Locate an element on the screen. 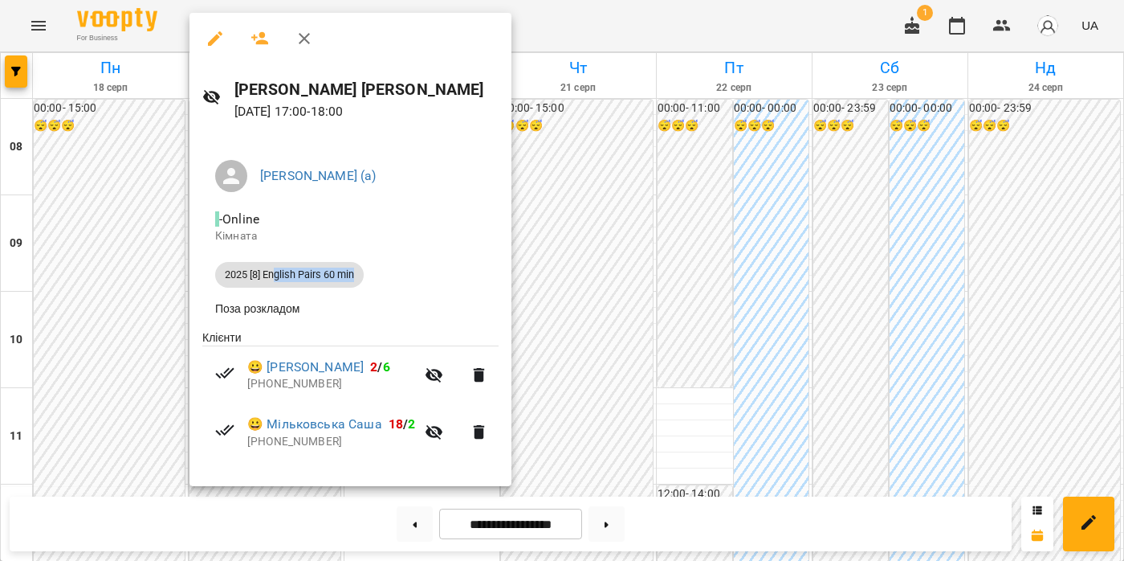 This screenshot has width=1124, height=561. li: Поза розкладом is located at coordinates (350, 308).